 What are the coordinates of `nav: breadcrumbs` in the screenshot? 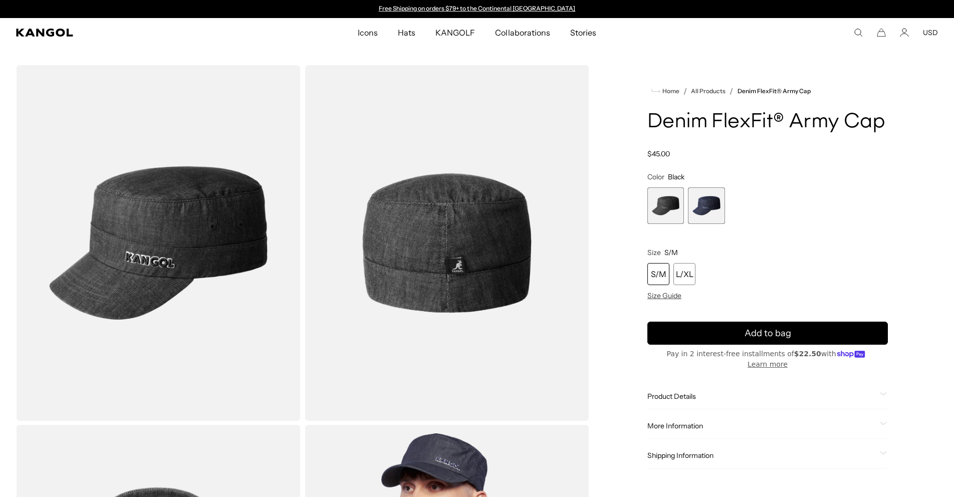 It's located at (768, 91).